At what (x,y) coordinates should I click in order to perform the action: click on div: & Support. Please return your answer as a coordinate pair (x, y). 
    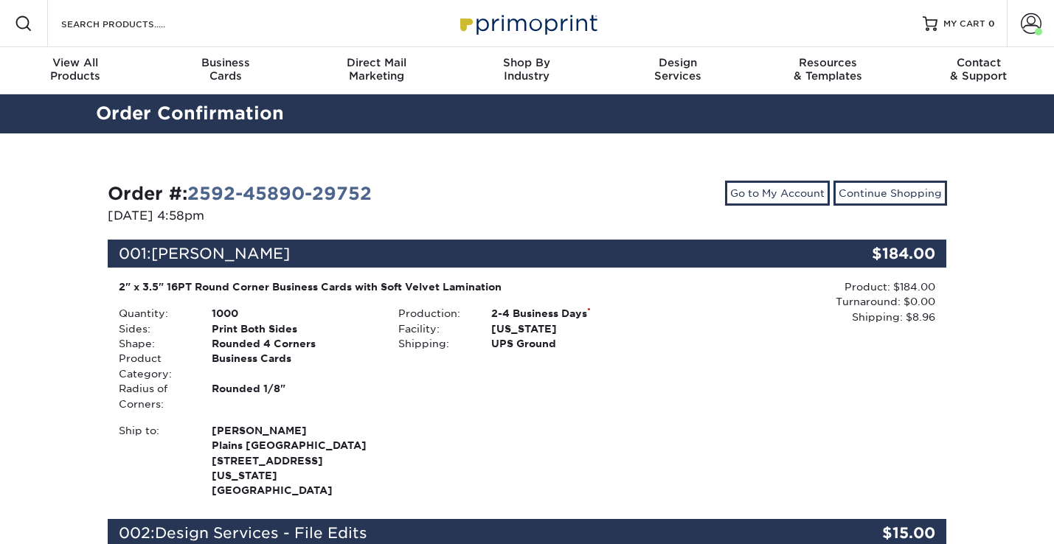
    Looking at the image, I should click on (979, 69).